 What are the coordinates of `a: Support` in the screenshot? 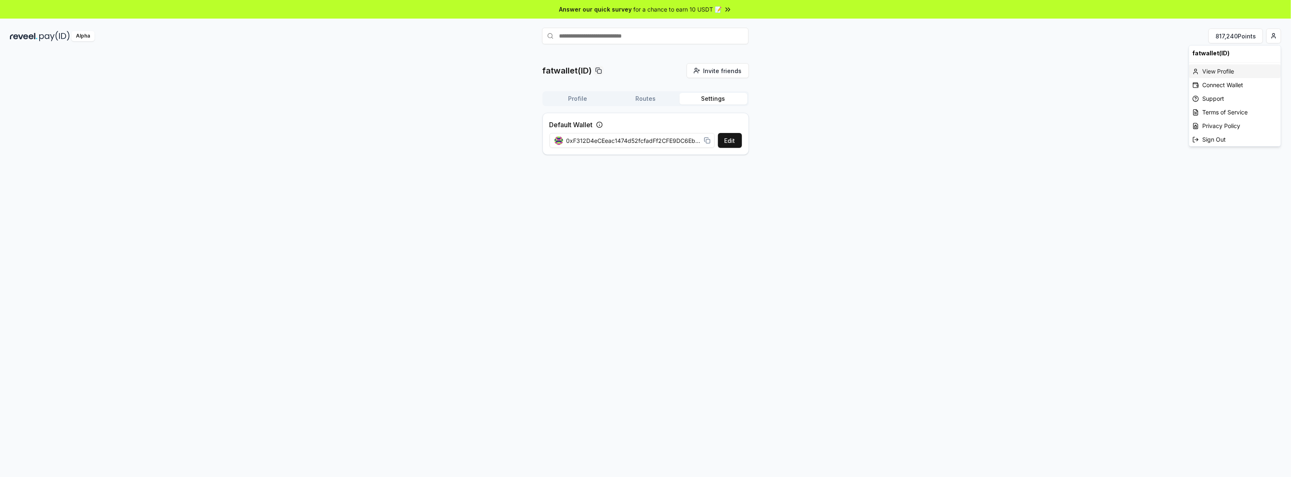 It's located at (1235, 98).